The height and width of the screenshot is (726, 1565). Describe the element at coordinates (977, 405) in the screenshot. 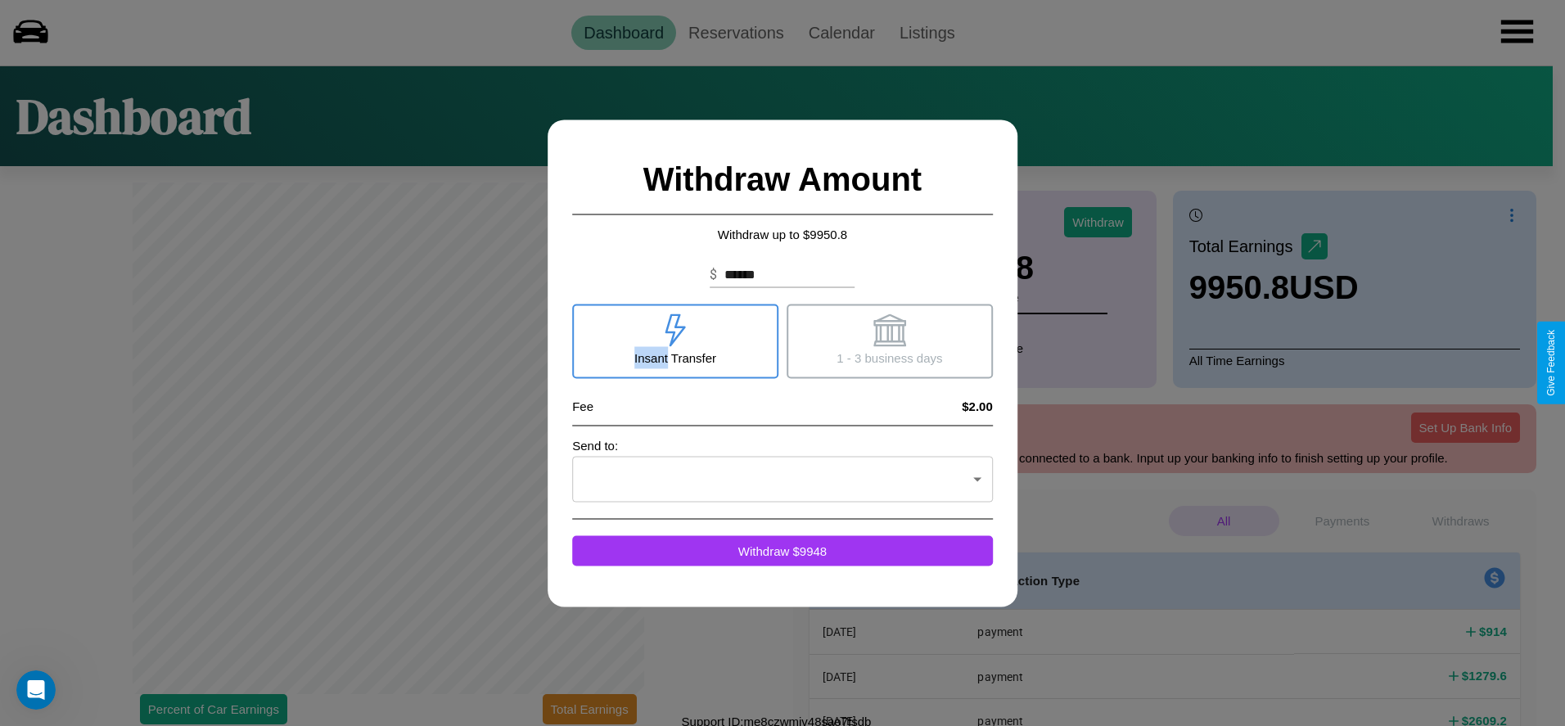

I see `h4: $2.00` at that location.